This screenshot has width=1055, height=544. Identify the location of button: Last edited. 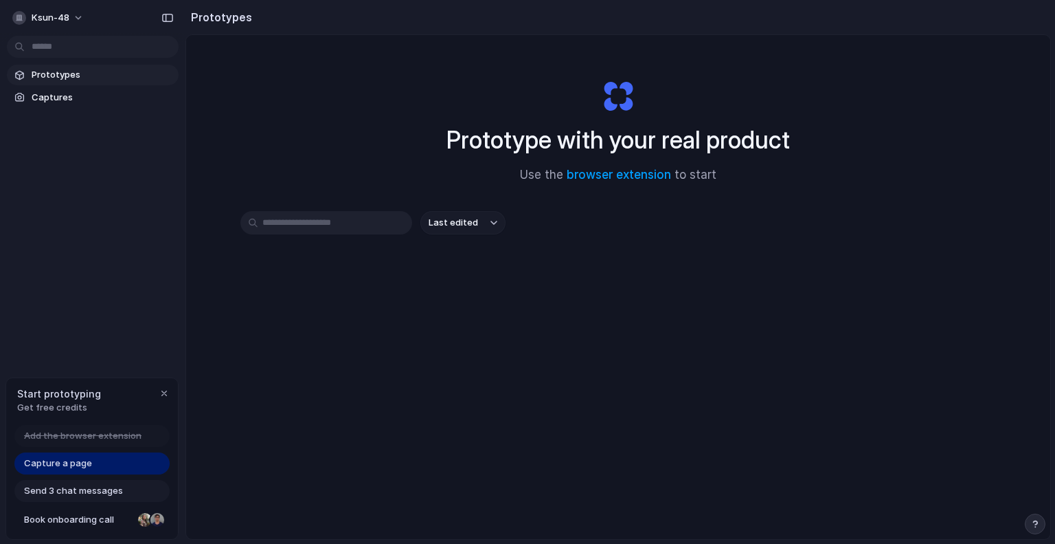
(463, 223).